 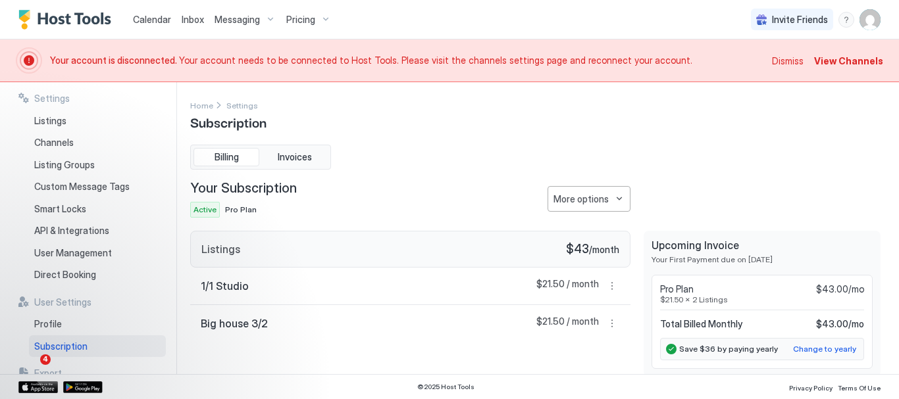 What do you see at coordinates (811, 387) in the screenshot?
I see `a: Privacy Policy` at bounding box center [811, 387].